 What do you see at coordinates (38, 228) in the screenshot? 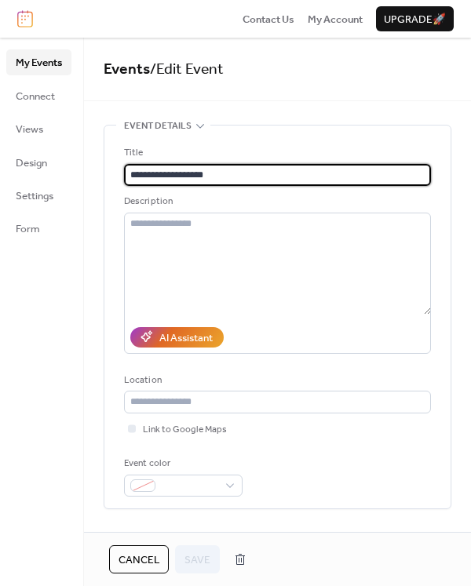
I see `a: Form` at bounding box center [38, 228].